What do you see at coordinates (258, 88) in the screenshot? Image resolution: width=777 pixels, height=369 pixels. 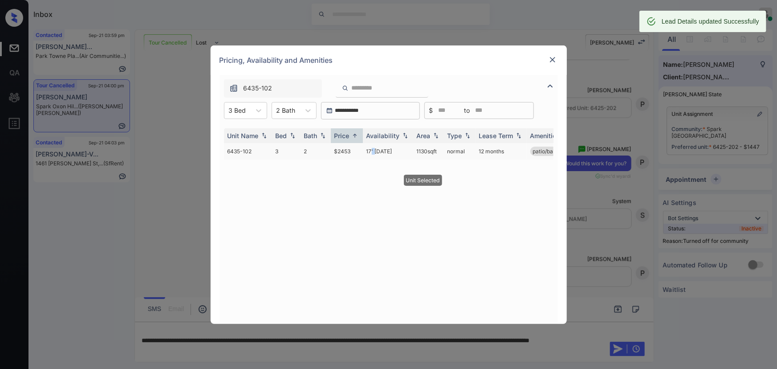 I see `span: 6435-102` at bounding box center [258, 88].